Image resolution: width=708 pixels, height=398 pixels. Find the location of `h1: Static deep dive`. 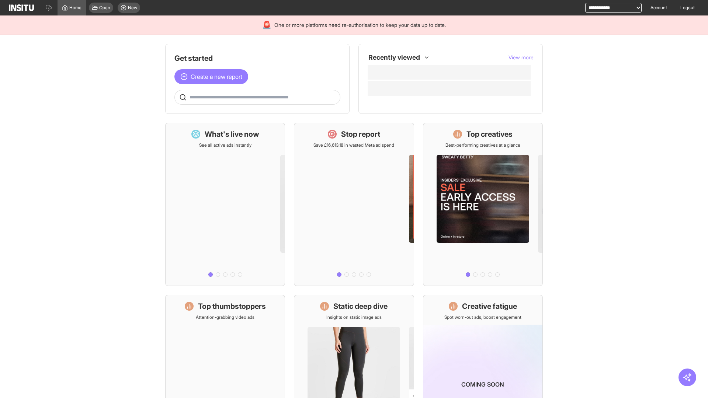

h1: Static deep dive is located at coordinates (360, 307).